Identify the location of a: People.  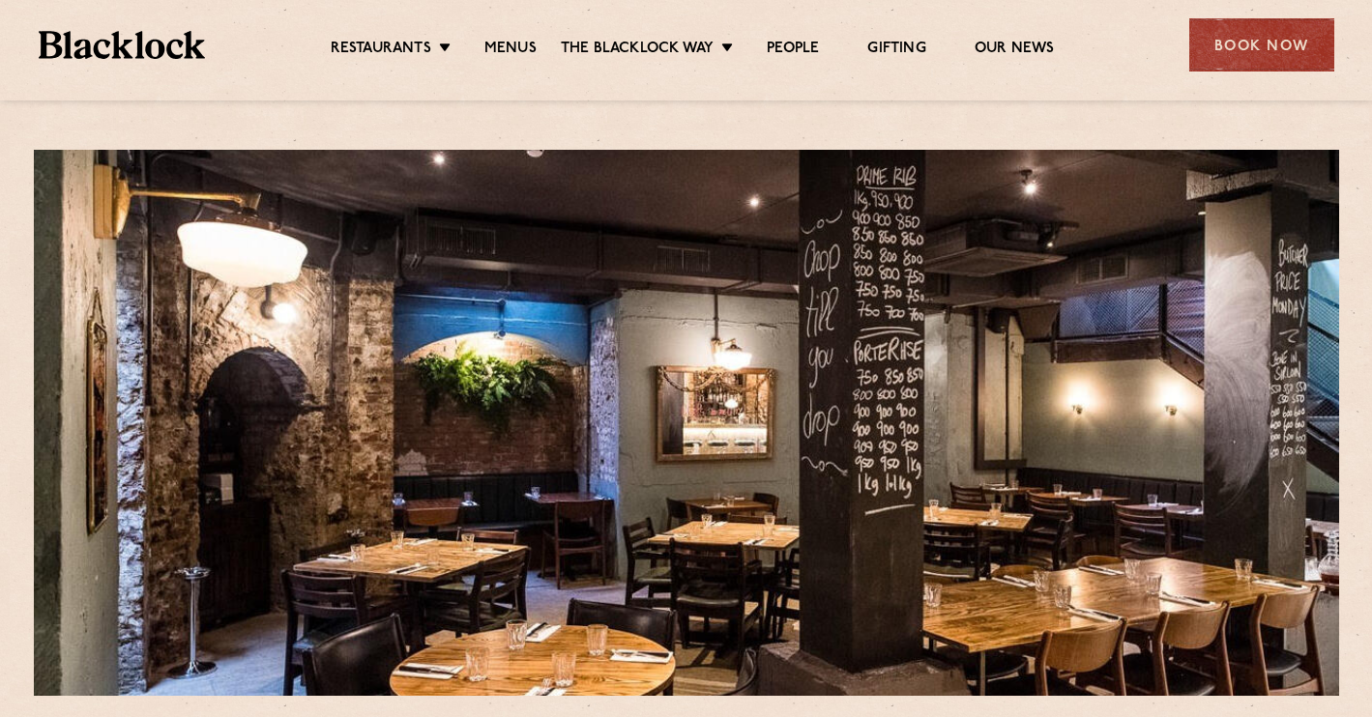
(793, 50).